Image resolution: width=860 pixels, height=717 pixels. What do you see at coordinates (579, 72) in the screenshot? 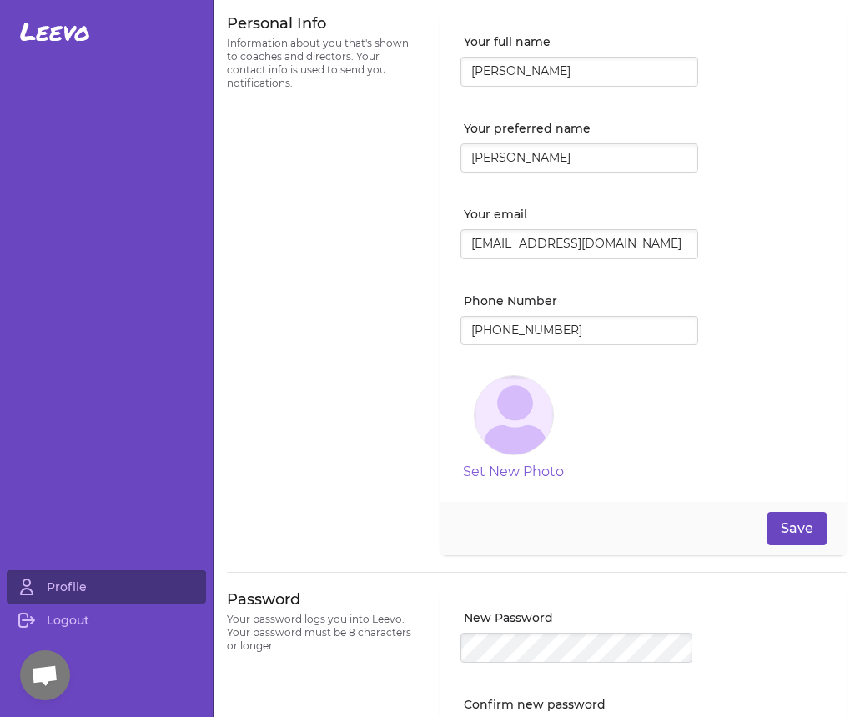
I see `input: Richard Button` at bounding box center [579, 72].